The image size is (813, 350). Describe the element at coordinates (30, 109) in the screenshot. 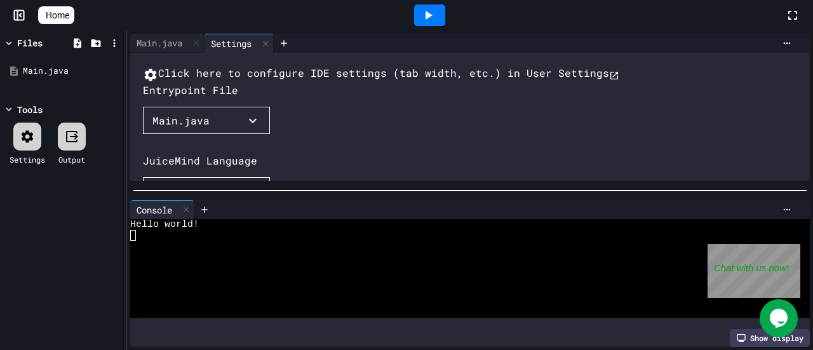

I see `div: Tools` at that location.